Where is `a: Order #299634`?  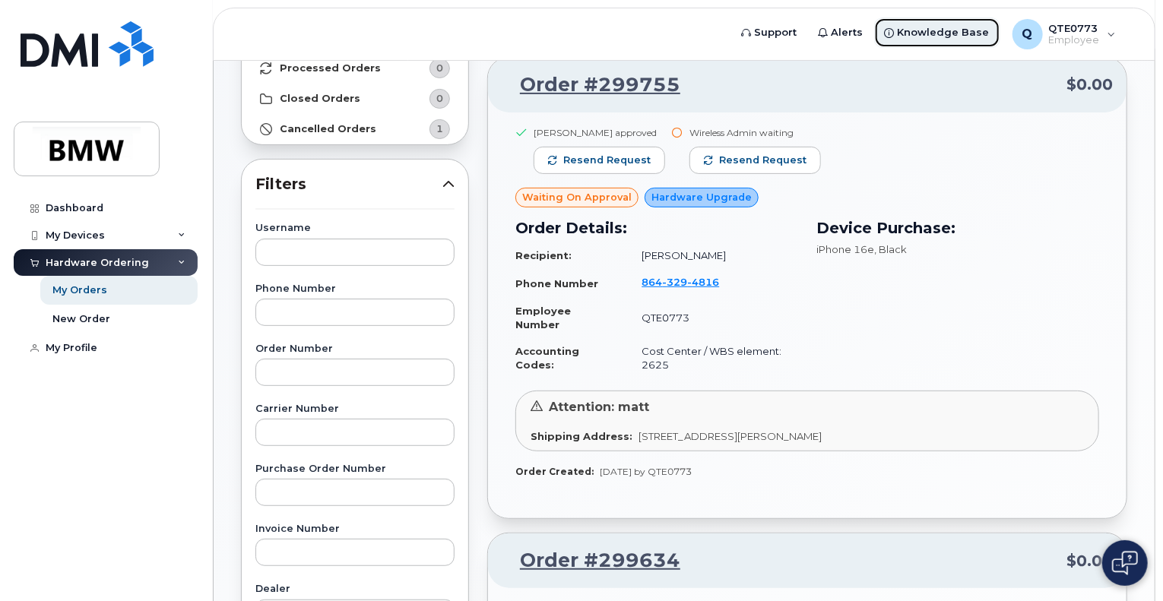
a: Order #299634 is located at coordinates (590, 561).